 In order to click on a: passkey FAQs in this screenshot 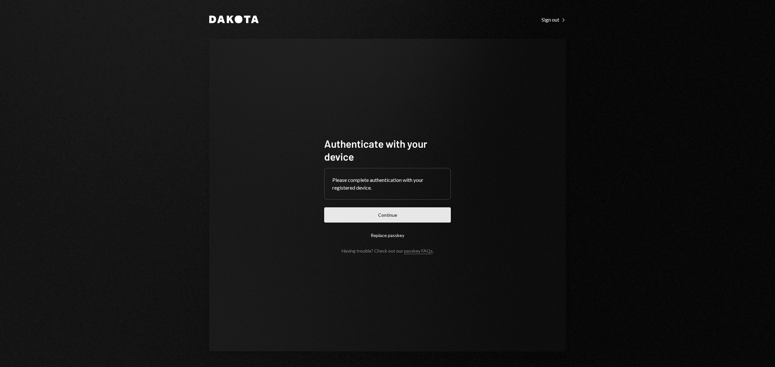, I will do `click(418, 251)`.